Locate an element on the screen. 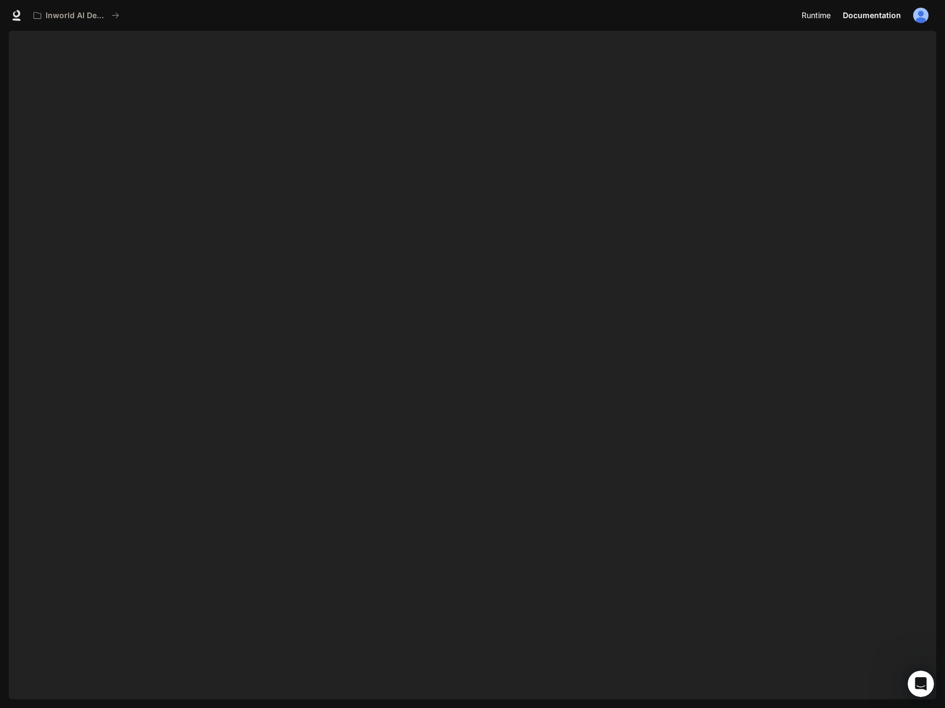  button: All workspaces is located at coordinates (76, 15).